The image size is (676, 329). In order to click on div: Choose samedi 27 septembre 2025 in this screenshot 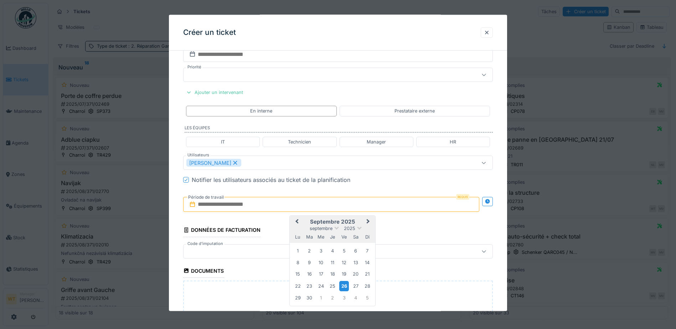, I will do `click(355, 286)`.